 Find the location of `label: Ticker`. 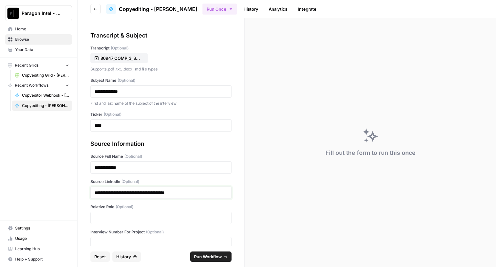

label: Ticker is located at coordinates (161, 114).